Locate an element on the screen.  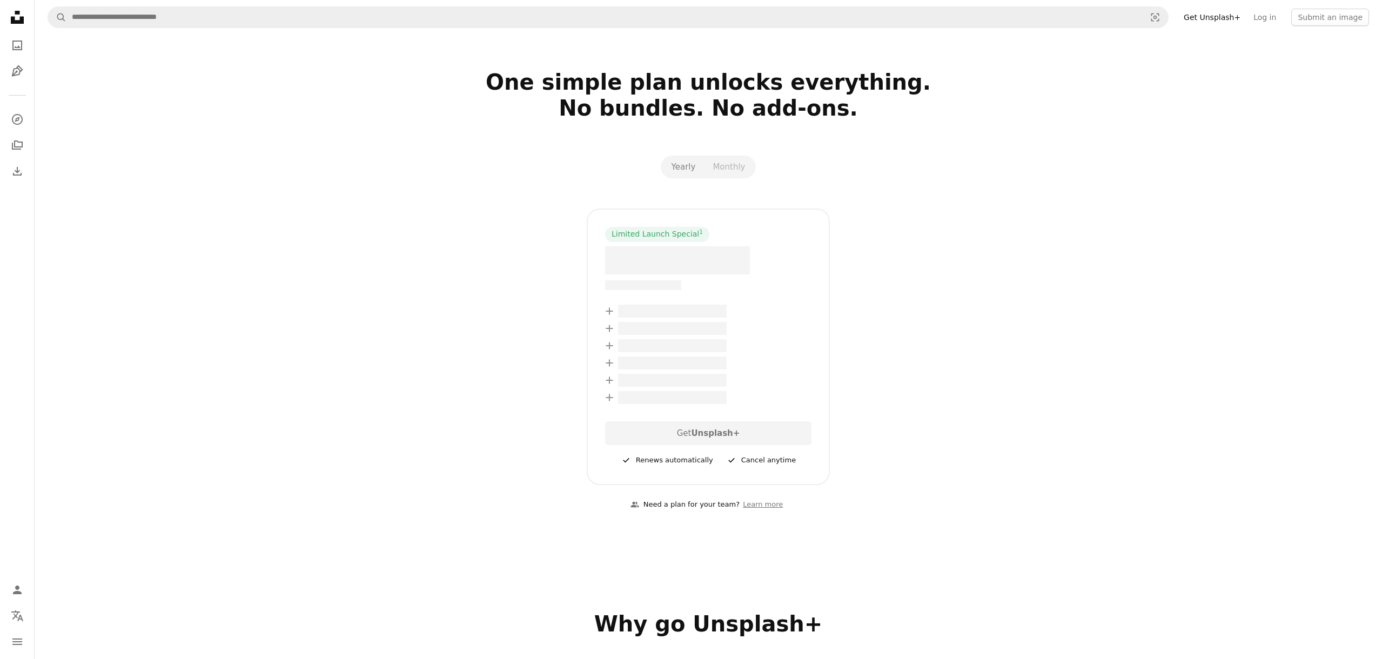
h2: One simple plan unlocks everything. No bundles. No add-ons. is located at coordinates (708, 108).